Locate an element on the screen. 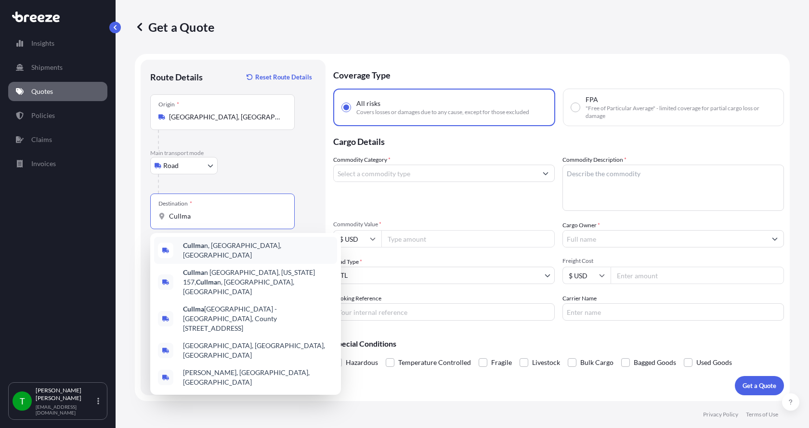 The width and height of the screenshot is (809, 428). p: Policies is located at coordinates (43, 116).